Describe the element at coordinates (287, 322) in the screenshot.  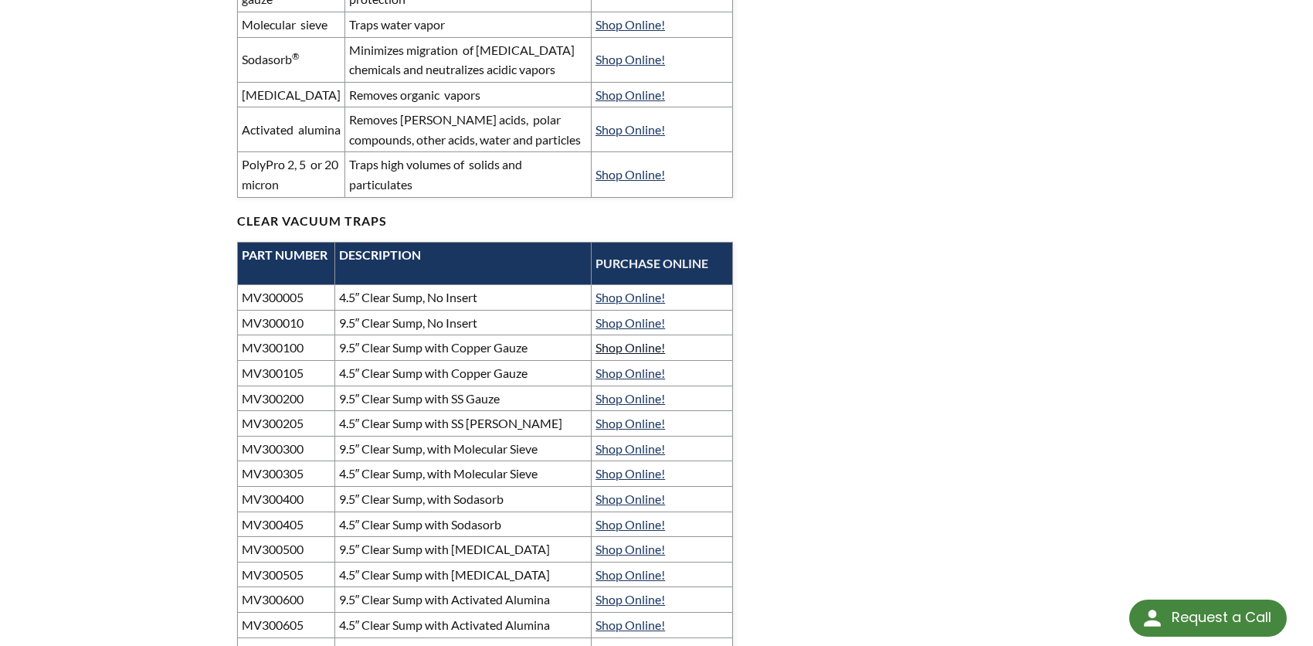
I see `td: MV300010` at that location.